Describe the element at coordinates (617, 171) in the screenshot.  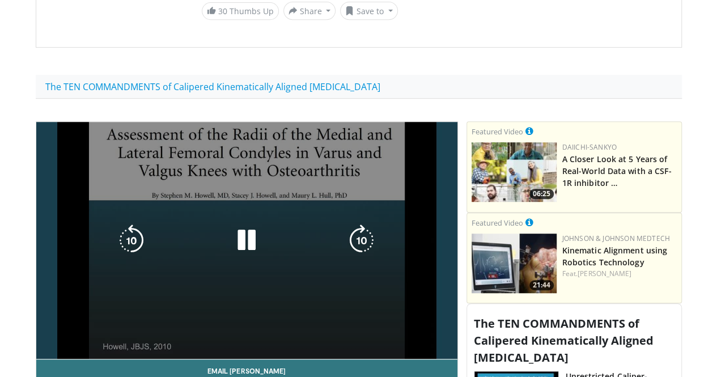
I see `a: A Closer Look at 5 Years of Real-World Data with a CSF-1R inhibitor …` at that location.